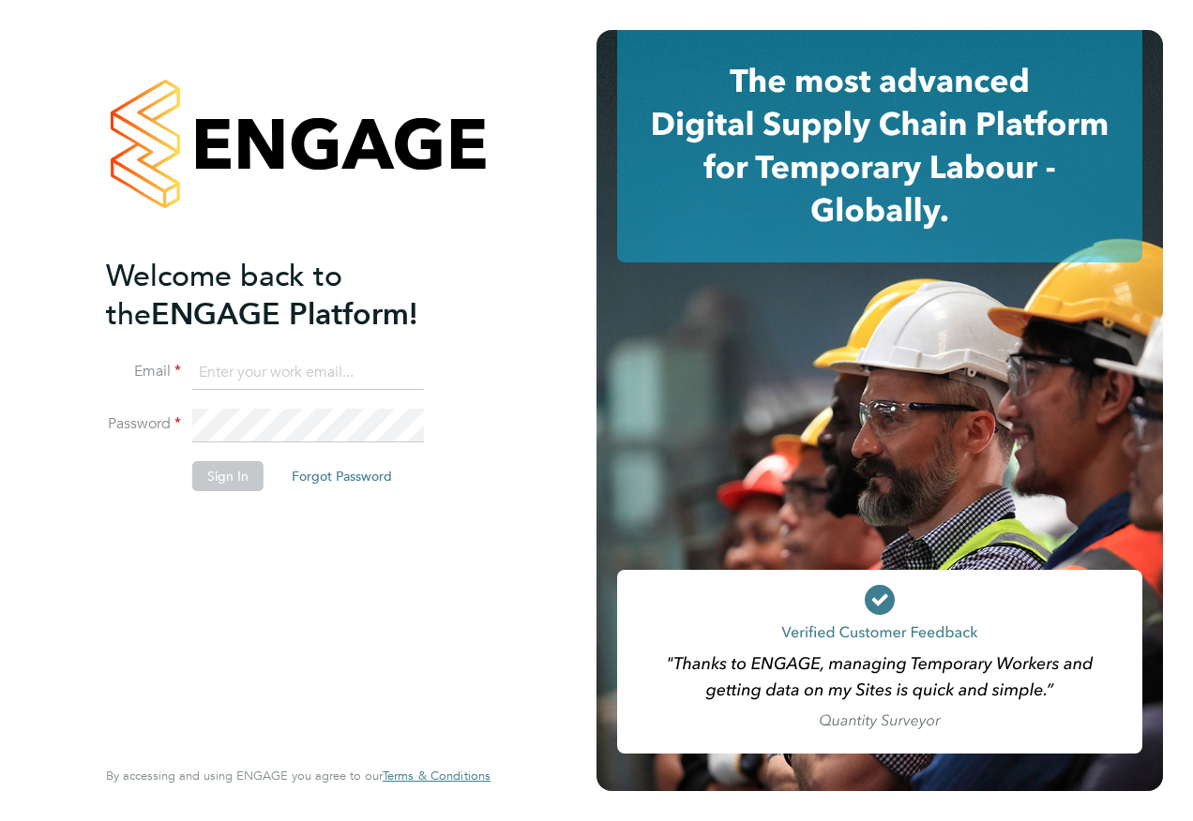 The height and width of the screenshot is (821, 1193). What do you see at coordinates (228, 476) in the screenshot?
I see `button: Sign In` at bounding box center [228, 476].